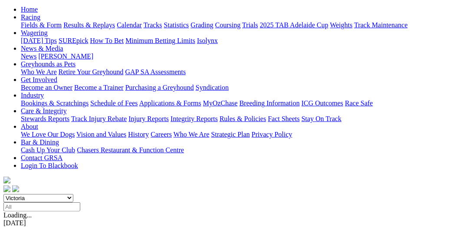 The height and width of the screenshot is (227, 472). What do you see at coordinates (89, 25) in the screenshot?
I see `a: Results & Replays` at bounding box center [89, 25].